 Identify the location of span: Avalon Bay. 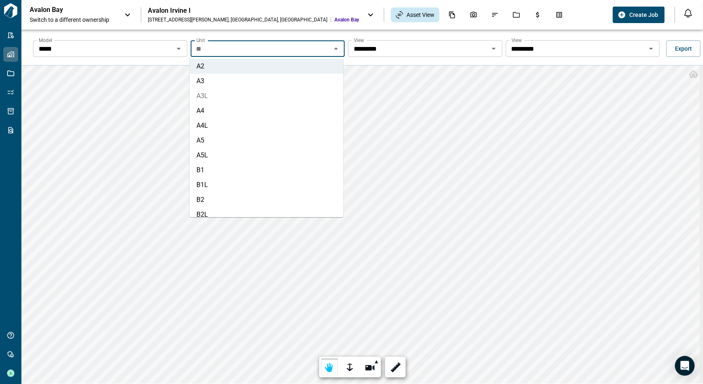
(347, 20).